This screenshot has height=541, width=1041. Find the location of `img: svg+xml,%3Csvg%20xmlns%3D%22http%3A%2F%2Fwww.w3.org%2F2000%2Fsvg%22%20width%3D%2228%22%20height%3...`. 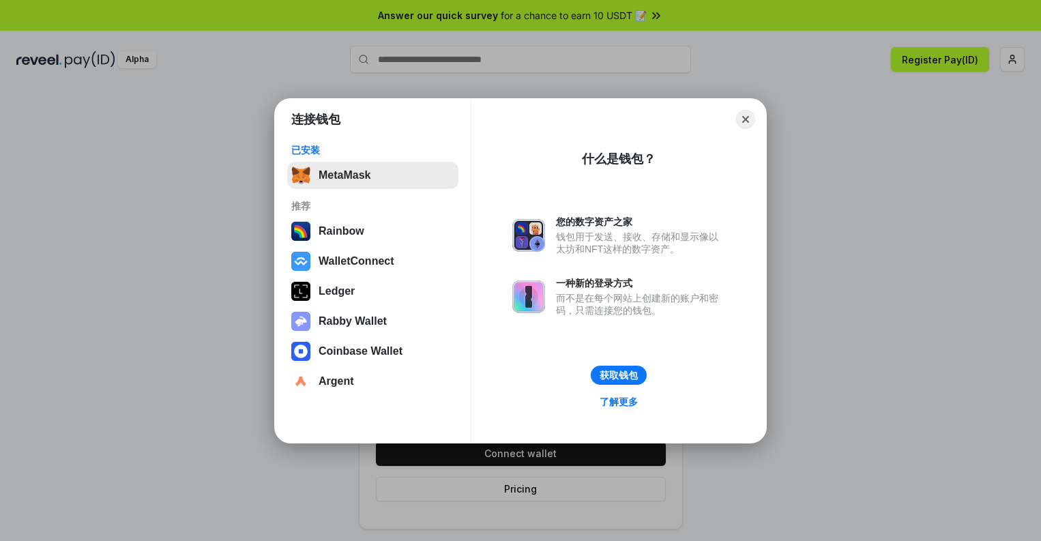

img: svg+xml,%3Csvg%20xmlns%3D%22http%3A%2F%2Fwww.w3.org%2F2000%2Fsvg%22%20width%3D%2228%22%20height%3... is located at coordinates (301, 291).